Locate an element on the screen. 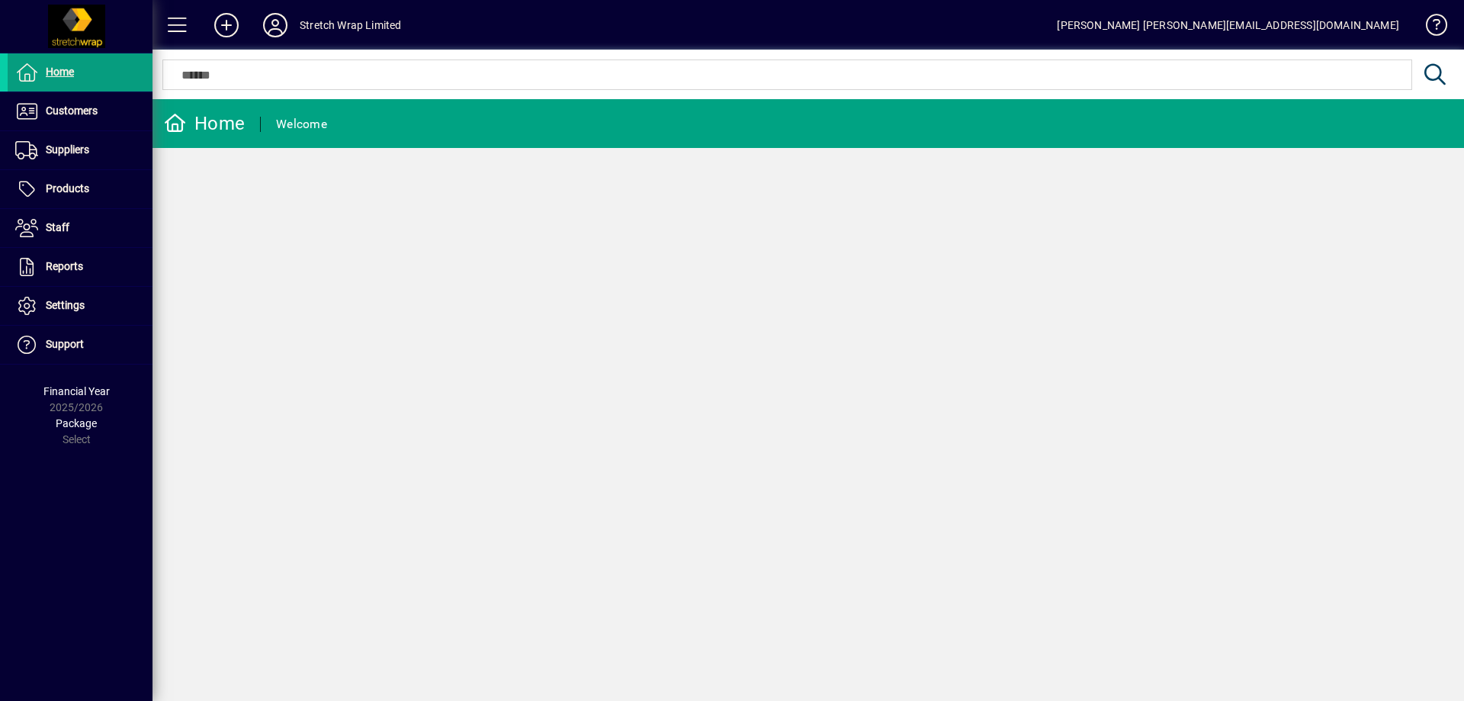  span: Products is located at coordinates (67, 188).